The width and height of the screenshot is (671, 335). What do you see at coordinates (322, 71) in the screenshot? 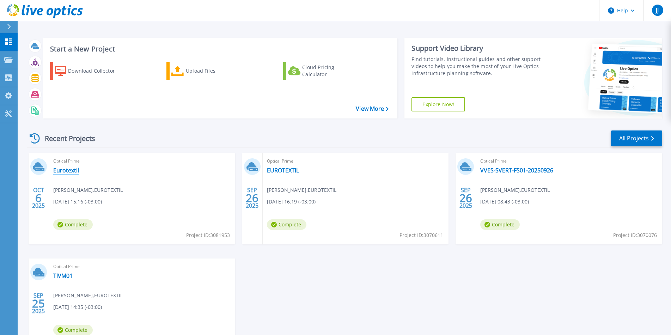
I see `a: Cloud Pricing Calculator` at bounding box center [322, 71].